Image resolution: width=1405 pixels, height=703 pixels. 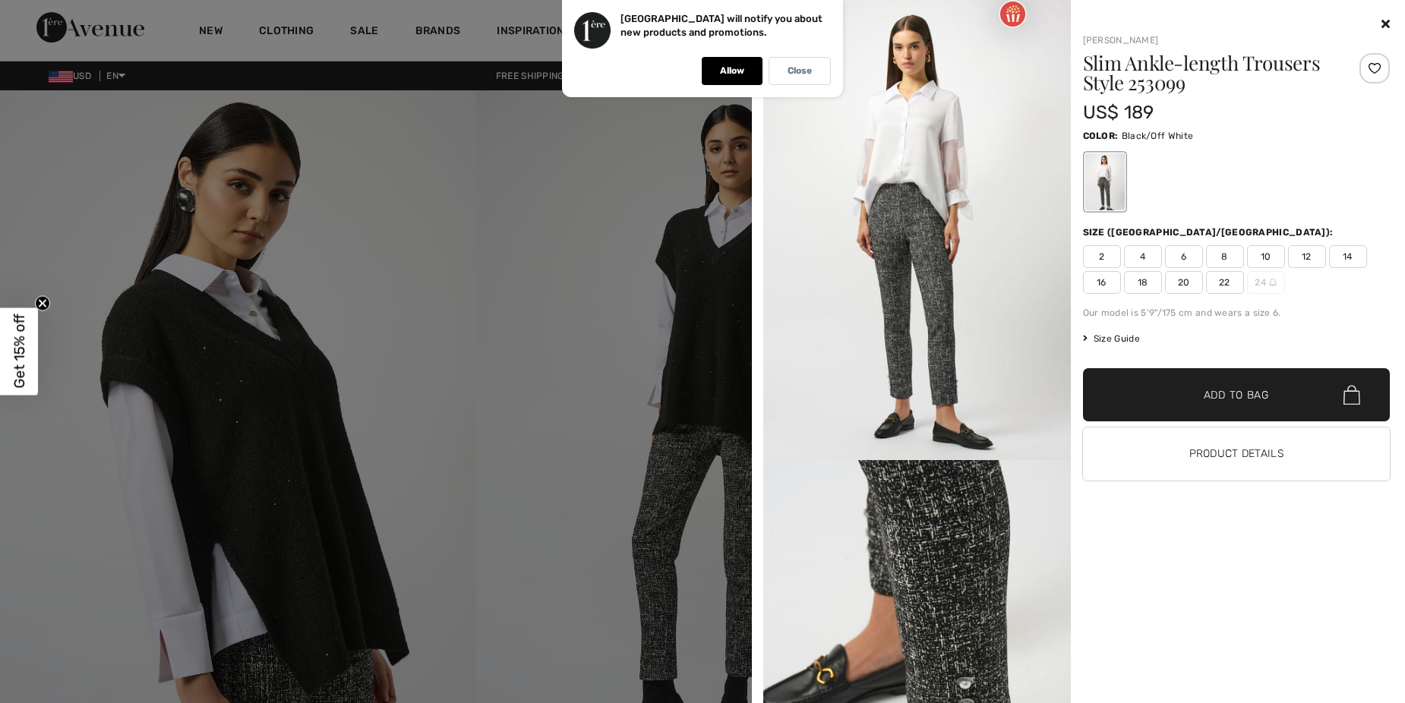 I want to click on span: 6, so click(x=1184, y=257).